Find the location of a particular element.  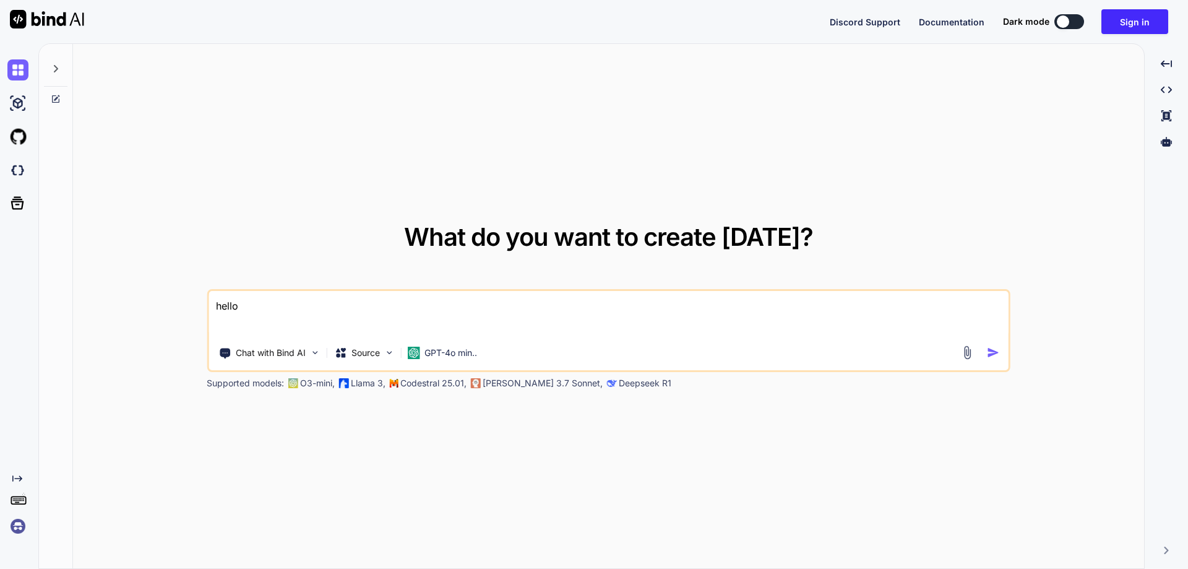

img: Pick Tools is located at coordinates (314, 352).